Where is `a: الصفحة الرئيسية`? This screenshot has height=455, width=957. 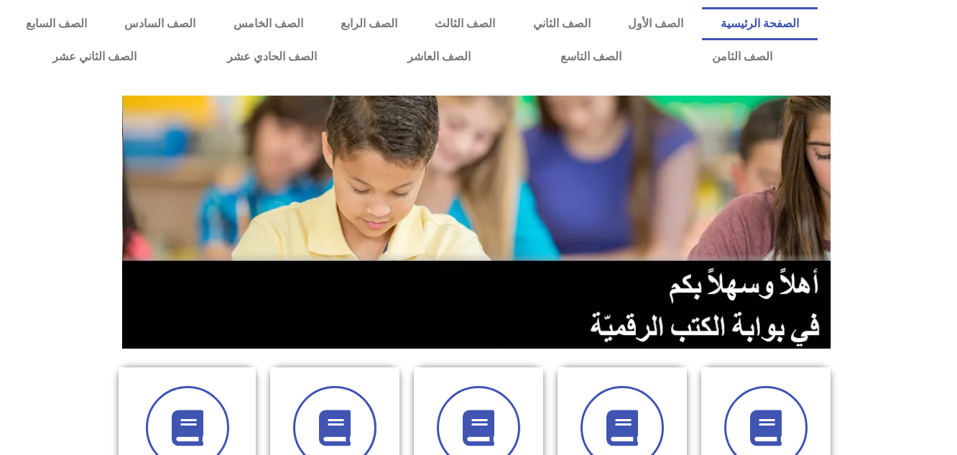 a: الصفحة الرئيسية is located at coordinates (759, 24).